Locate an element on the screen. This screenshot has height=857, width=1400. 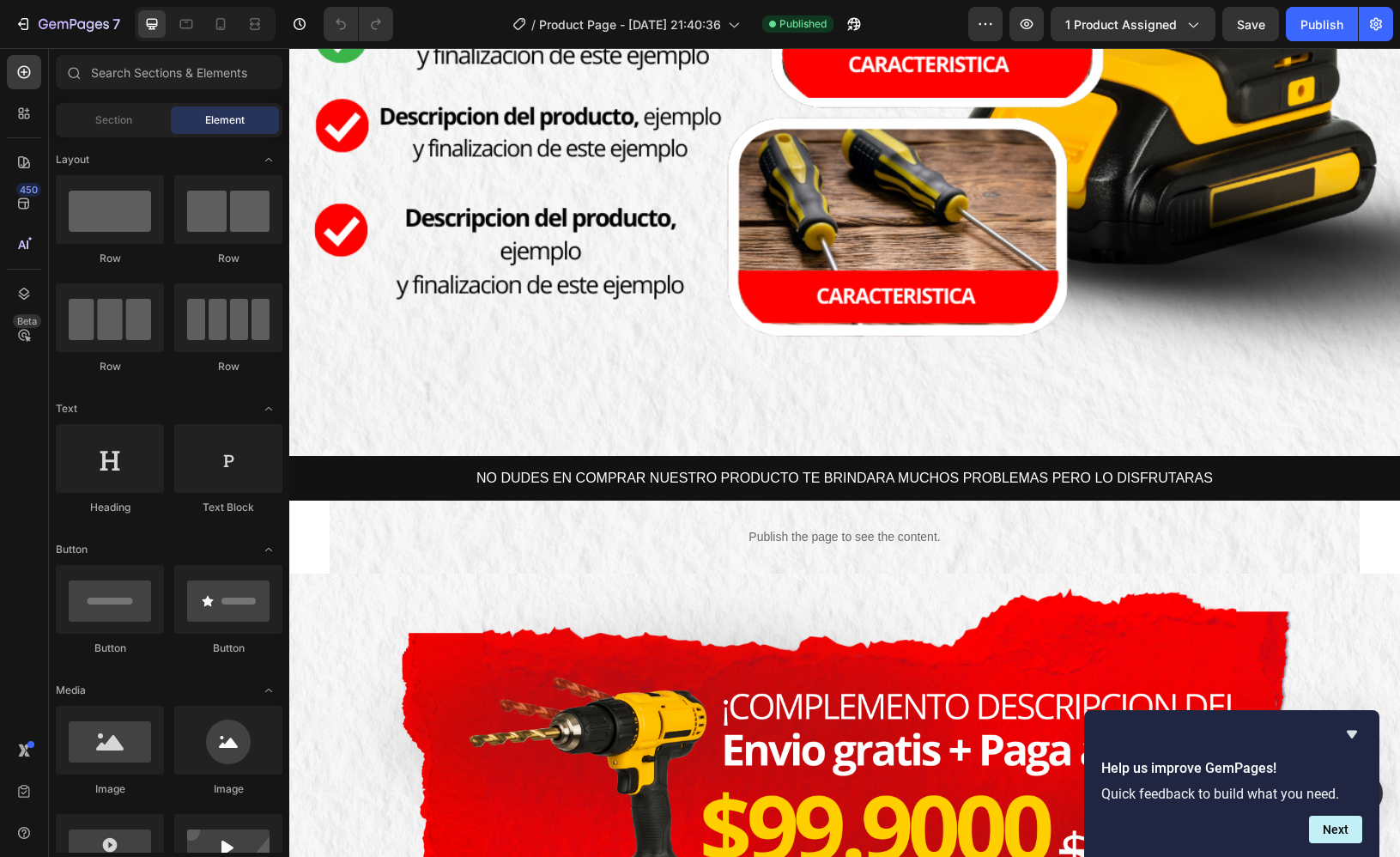
div: Text Block is located at coordinates (228, 508).